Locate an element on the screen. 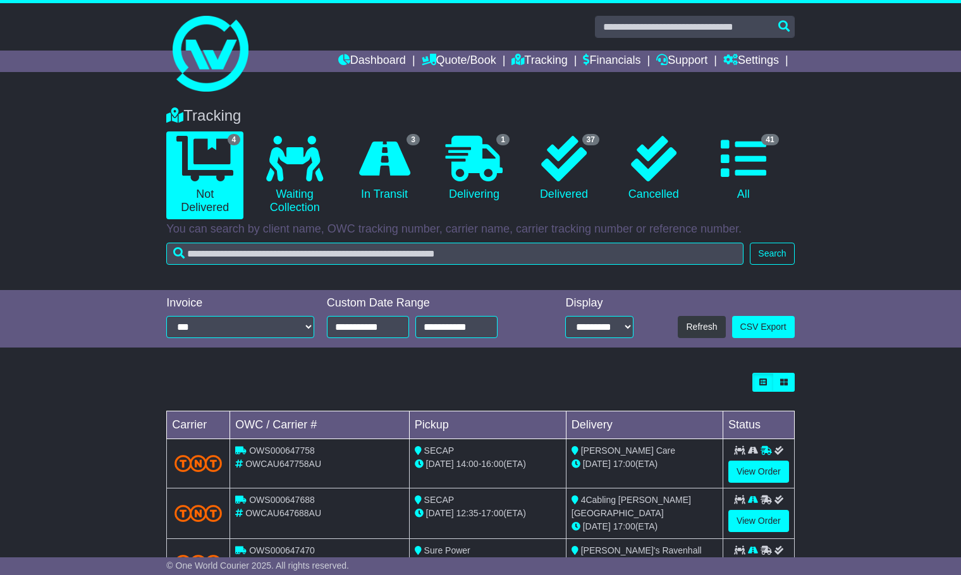 The width and height of the screenshot is (961, 575). div: Custom Date Range is located at coordinates (427, 303).